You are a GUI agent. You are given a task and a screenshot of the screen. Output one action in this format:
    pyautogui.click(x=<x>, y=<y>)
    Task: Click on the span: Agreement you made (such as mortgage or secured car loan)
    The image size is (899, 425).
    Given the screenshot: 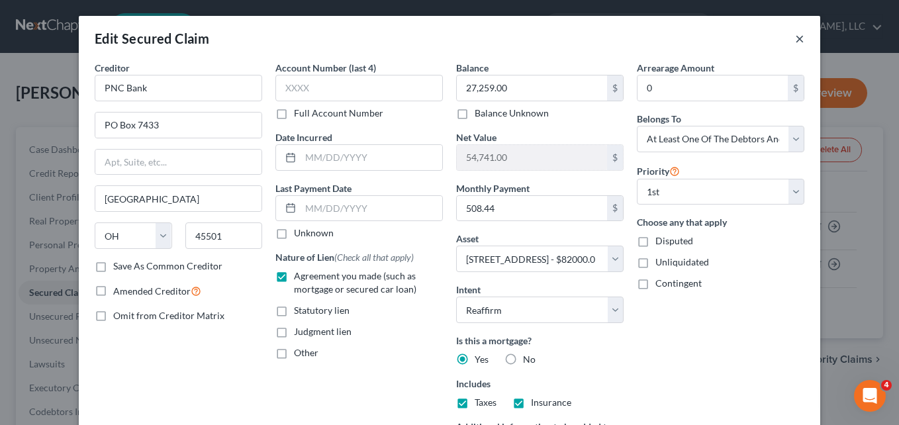 What is the action you would take?
    pyautogui.click(x=355, y=282)
    